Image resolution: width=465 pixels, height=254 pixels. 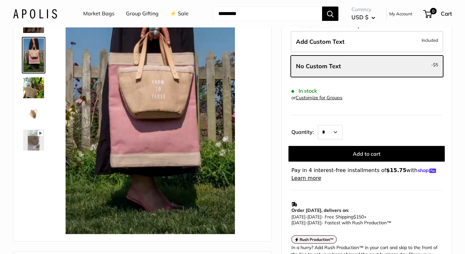 What do you see at coordinates (430, 40) in the screenshot?
I see `span: Included` at bounding box center [430, 40].